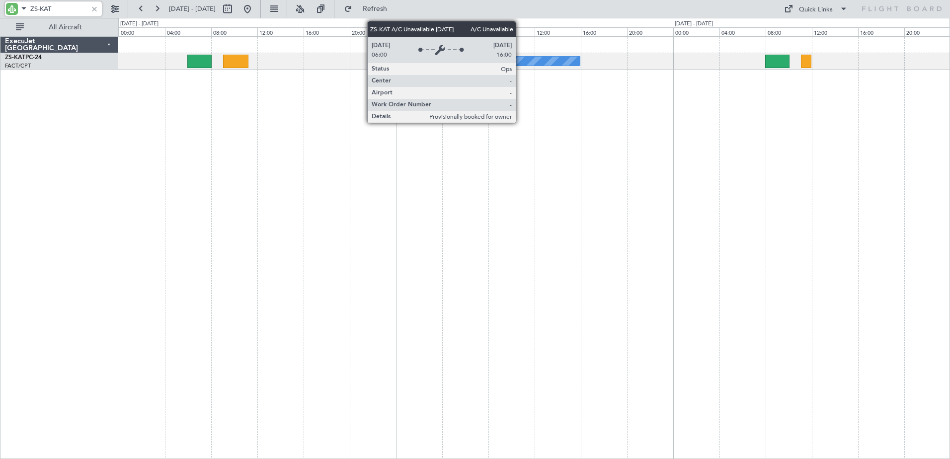 The image size is (950, 459). I want to click on input: A/C (Reg. or Type), so click(59, 9).